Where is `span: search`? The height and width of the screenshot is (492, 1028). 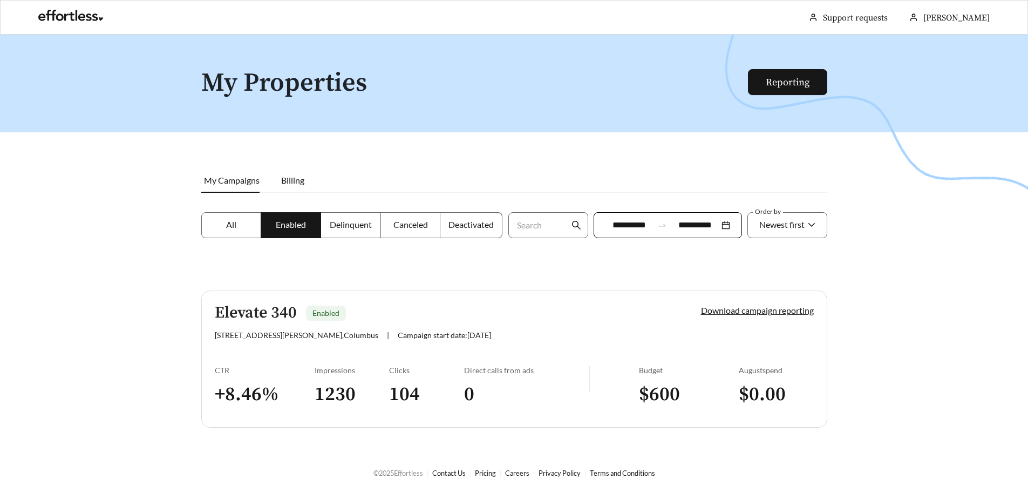
span: search is located at coordinates (576, 225).